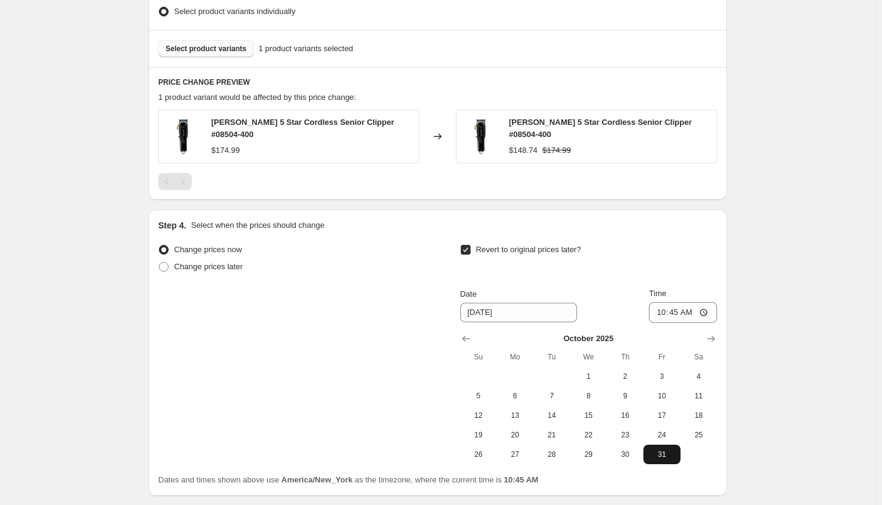 The height and width of the screenshot is (505, 882). I want to click on button: Sunday October 12 2025, so click(479, 415).